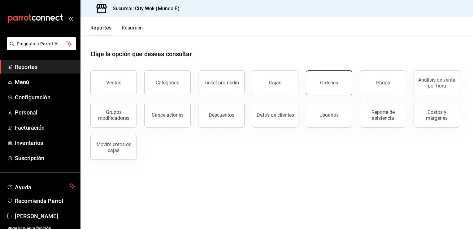 Image resolution: width=473 pixels, height=229 pixels. I want to click on div: Grupos modificadores, so click(114, 115).